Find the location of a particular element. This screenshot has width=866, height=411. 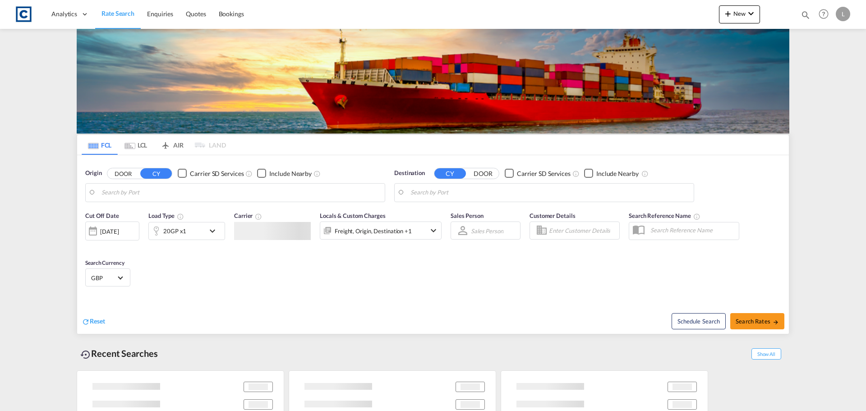

div: L is located at coordinates (843, 14).